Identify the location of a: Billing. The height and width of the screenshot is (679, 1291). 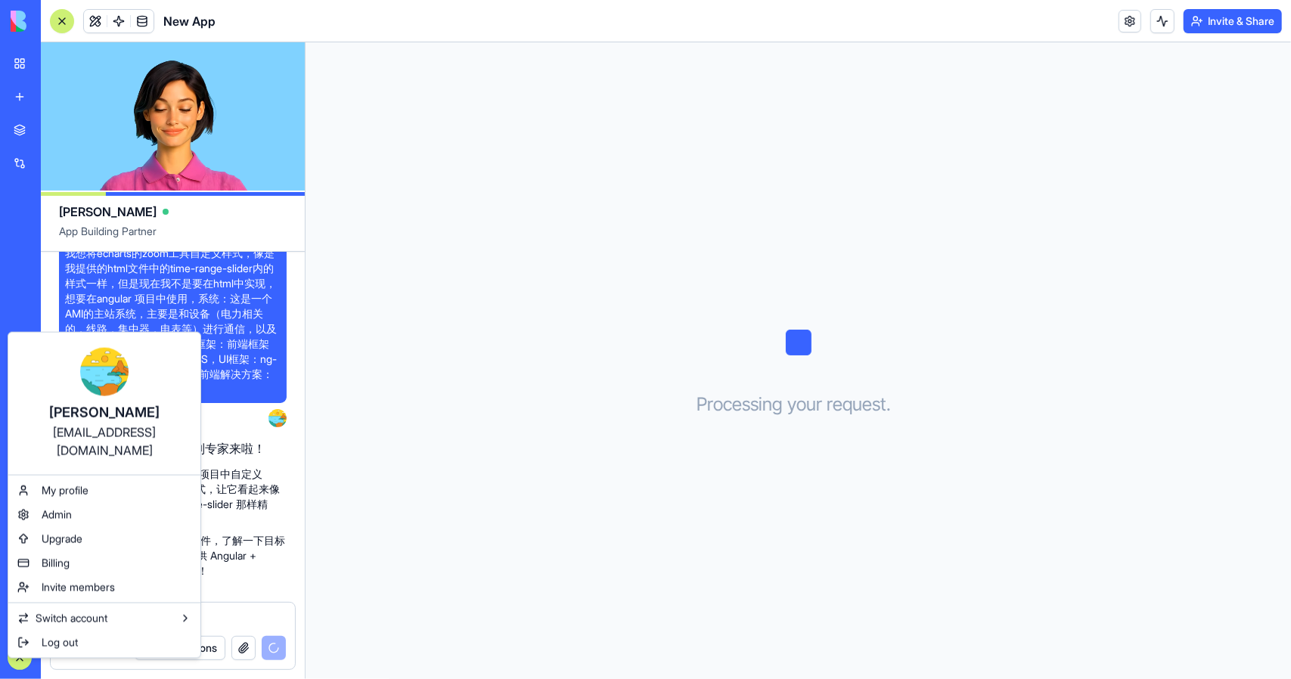
(104, 563).